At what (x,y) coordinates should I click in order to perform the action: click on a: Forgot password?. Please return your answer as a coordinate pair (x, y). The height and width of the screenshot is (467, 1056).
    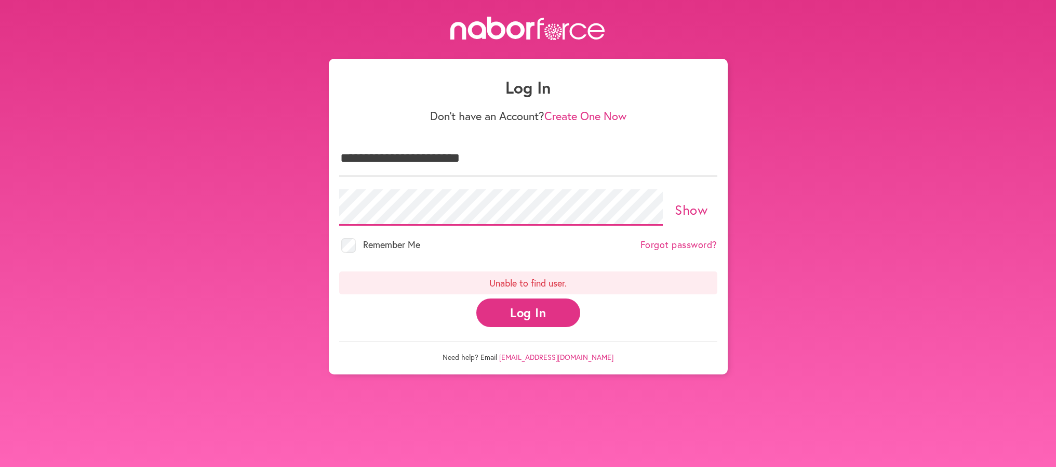
    Looking at the image, I should click on (679, 245).